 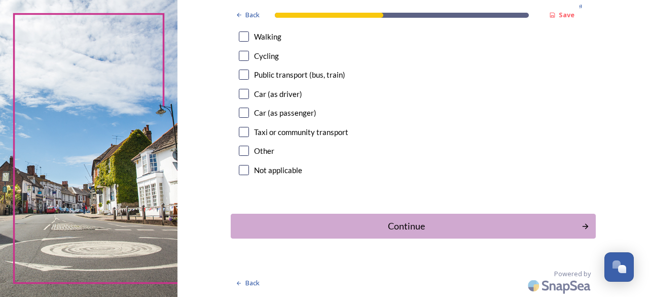 What do you see at coordinates (406, 226) in the screenshot?
I see `div: Continue` at bounding box center [406, 226].